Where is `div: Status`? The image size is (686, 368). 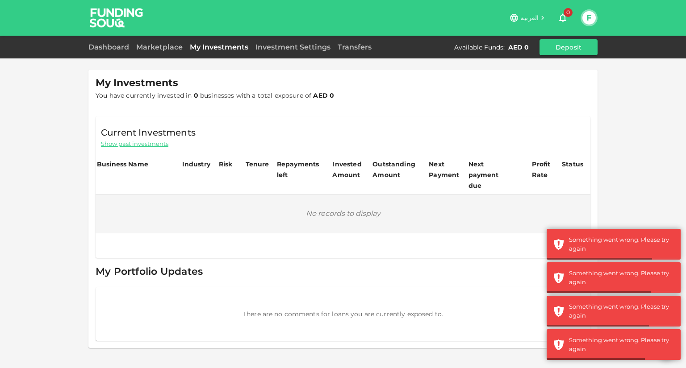
div: Status is located at coordinates (573, 164).